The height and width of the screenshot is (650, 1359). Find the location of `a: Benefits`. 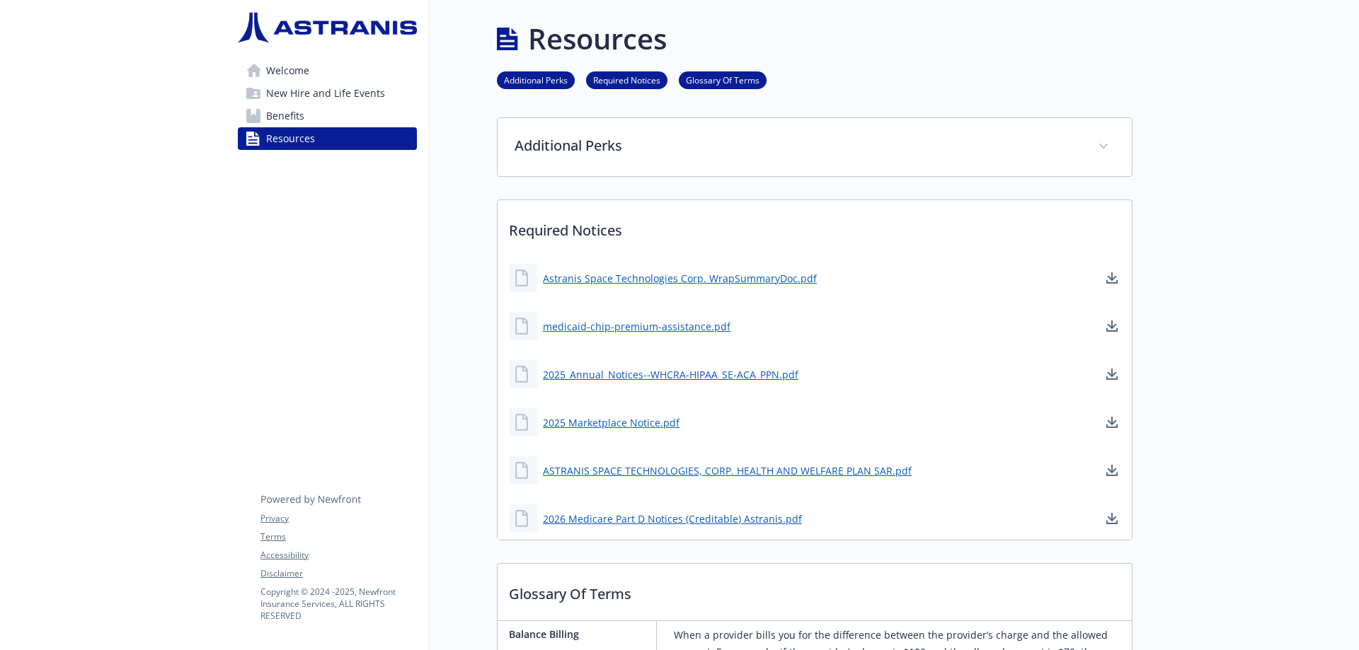

a: Benefits is located at coordinates (327, 116).